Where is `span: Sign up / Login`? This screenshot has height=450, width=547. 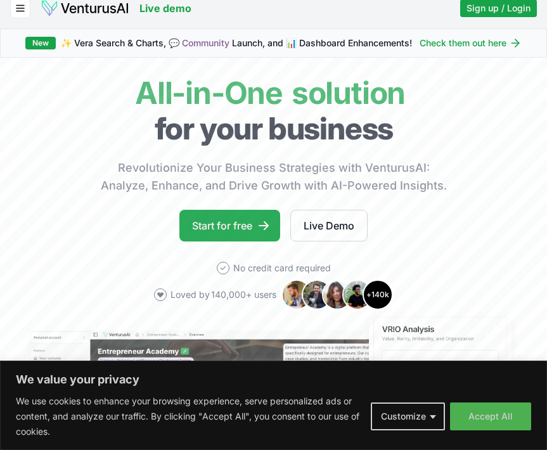 span: Sign up / Login is located at coordinates (498, 8).